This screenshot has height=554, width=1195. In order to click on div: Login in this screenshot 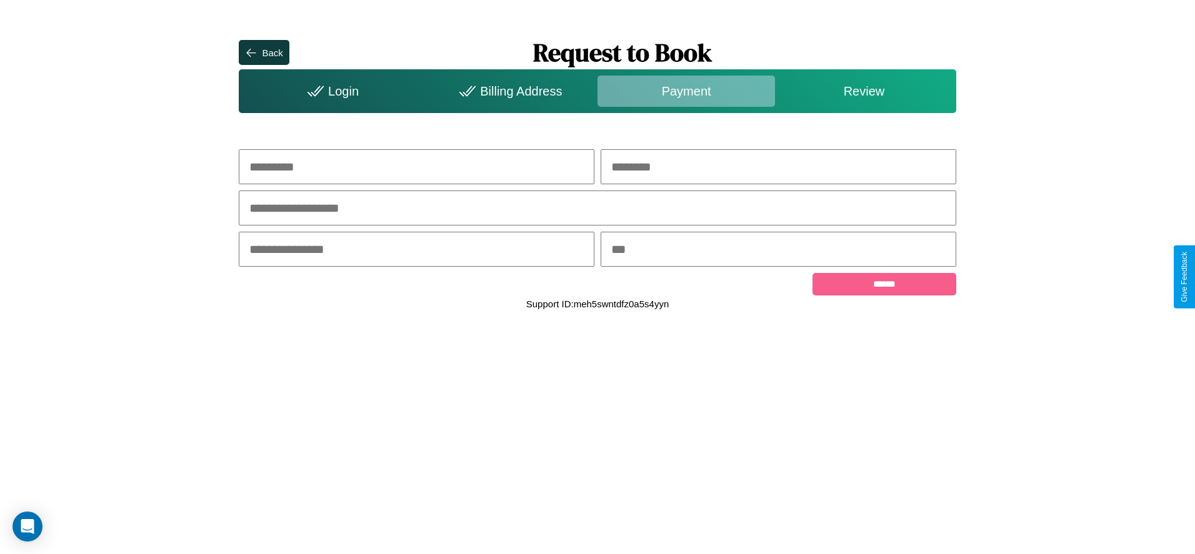, I will do `click(331, 91)`.